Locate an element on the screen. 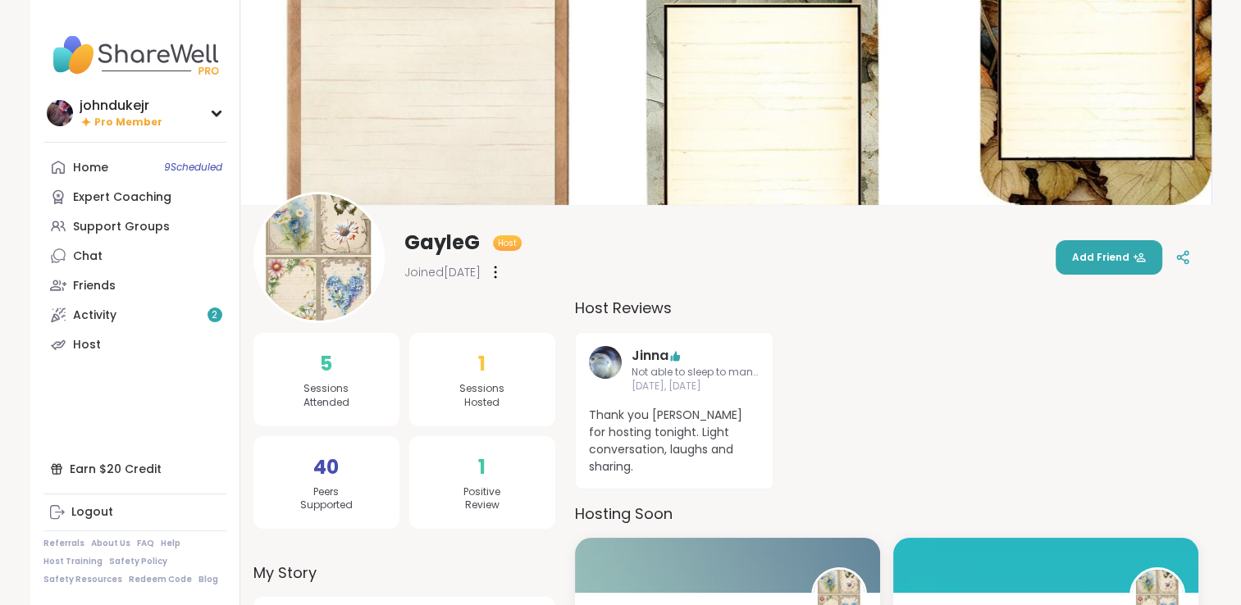  img: Jinna is located at coordinates (605, 363).